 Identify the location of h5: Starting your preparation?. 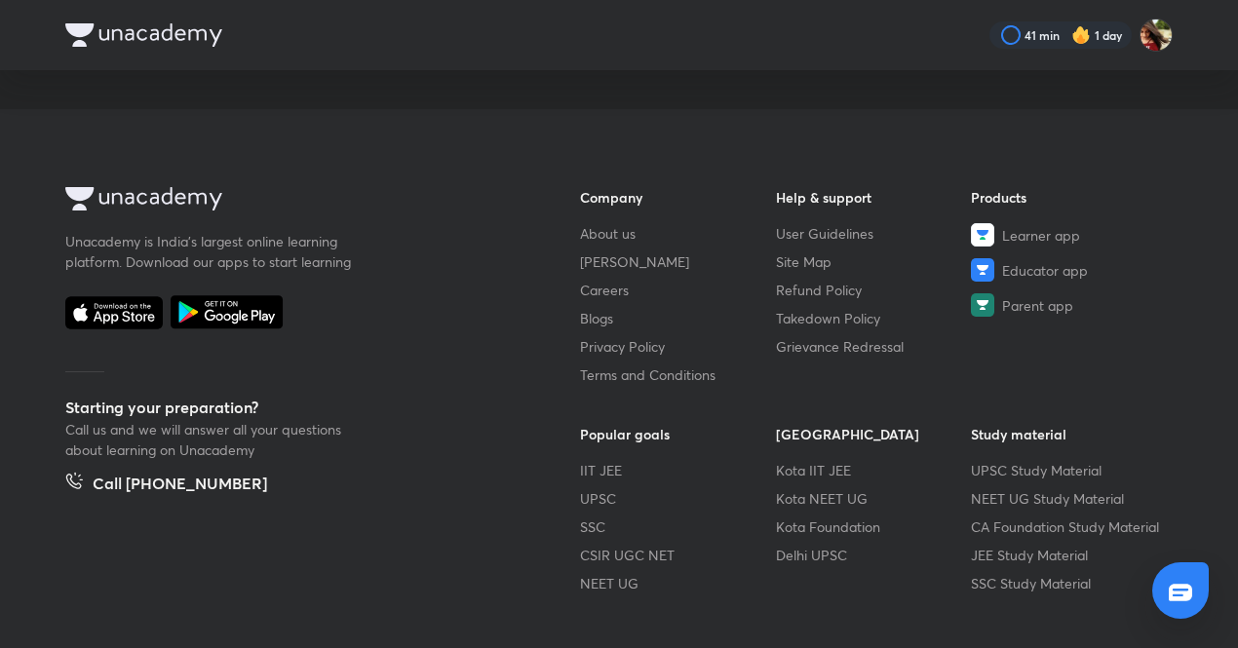
(292, 408).